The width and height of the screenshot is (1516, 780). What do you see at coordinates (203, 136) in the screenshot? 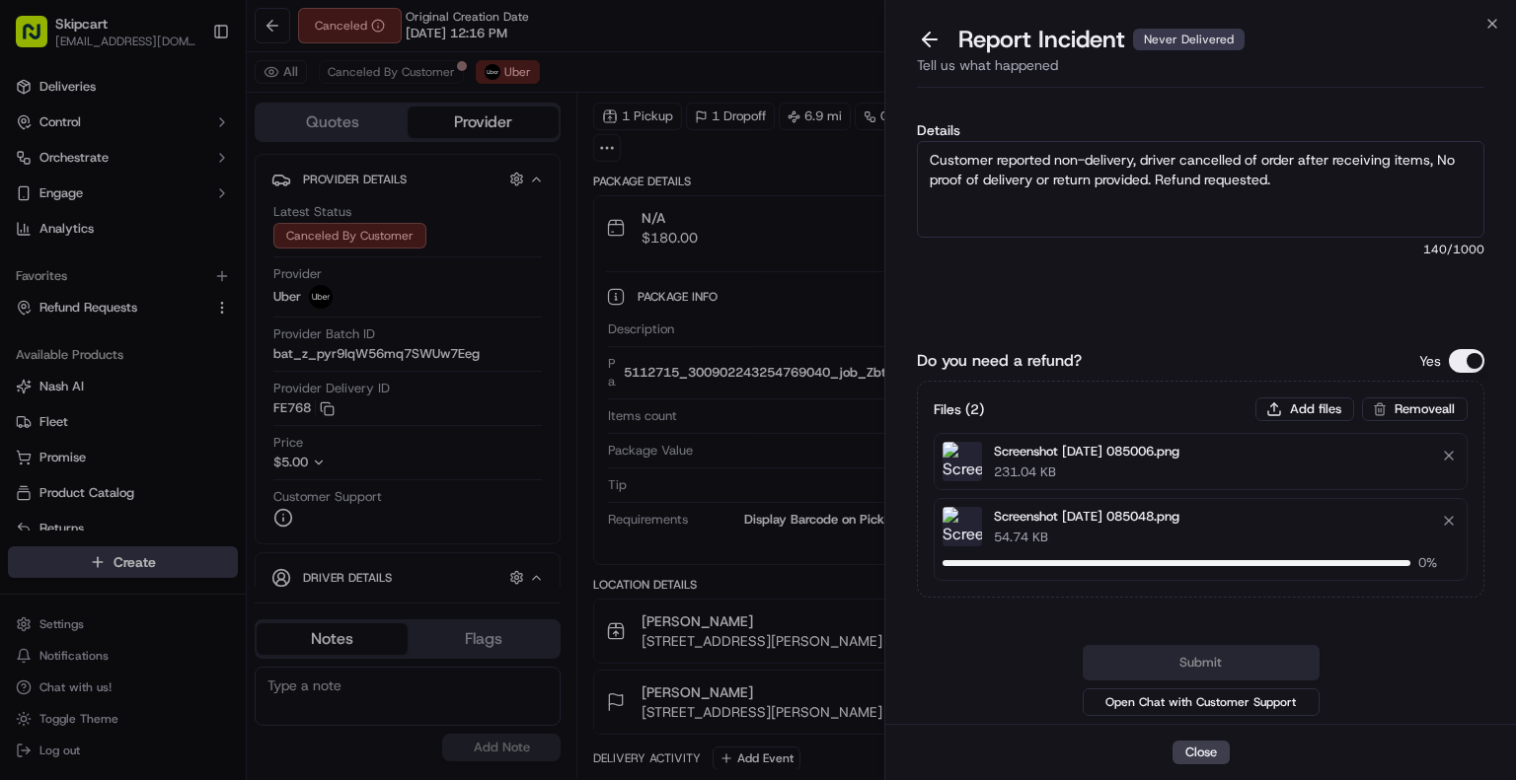
I see `input: Got a question? Start typing here...` at bounding box center [203, 136].